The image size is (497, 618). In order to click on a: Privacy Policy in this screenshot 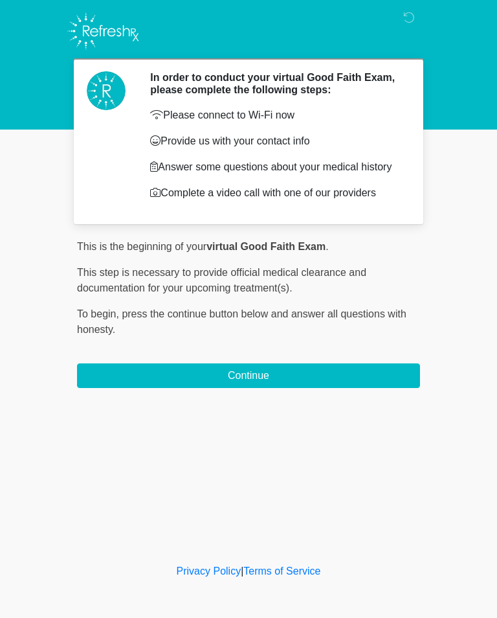, I will do `click(209, 570)`.